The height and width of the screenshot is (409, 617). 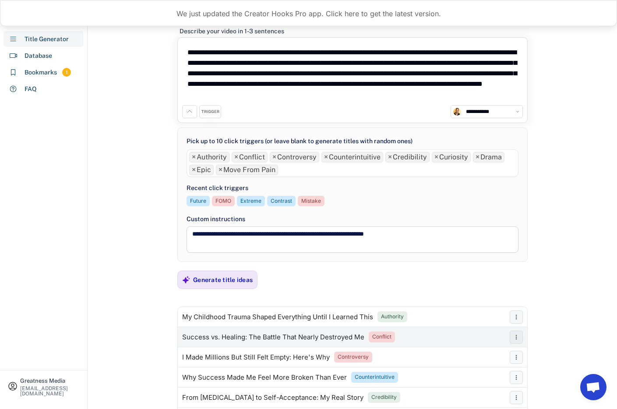 What do you see at coordinates (67, 72) in the screenshot?
I see `div: 1` at bounding box center [67, 72].